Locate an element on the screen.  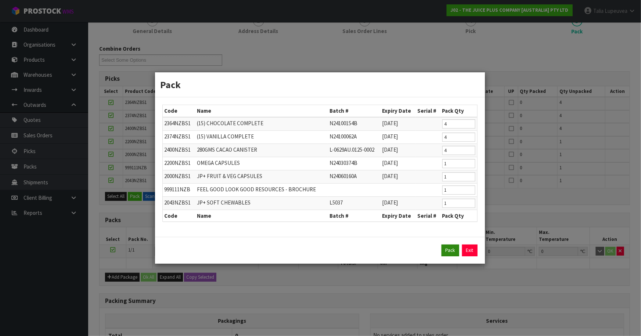
span: FEEL GOOD LOOK GOOD RESOURCES - BROCHURE is located at coordinates (256, 189).